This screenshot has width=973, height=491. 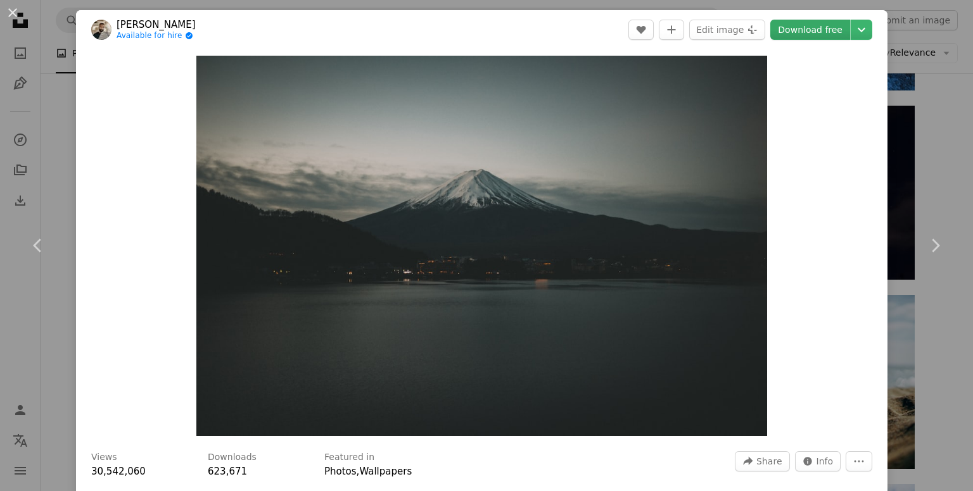 What do you see at coordinates (340, 472) in the screenshot?
I see `a: Photos` at bounding box center [340, 472].